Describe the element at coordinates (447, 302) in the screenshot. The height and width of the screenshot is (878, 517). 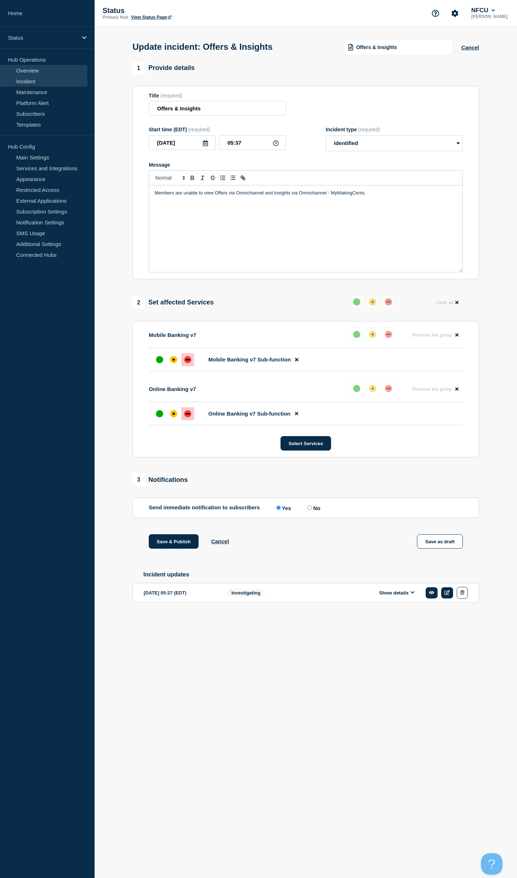
I see `button: Clear all` at that location.